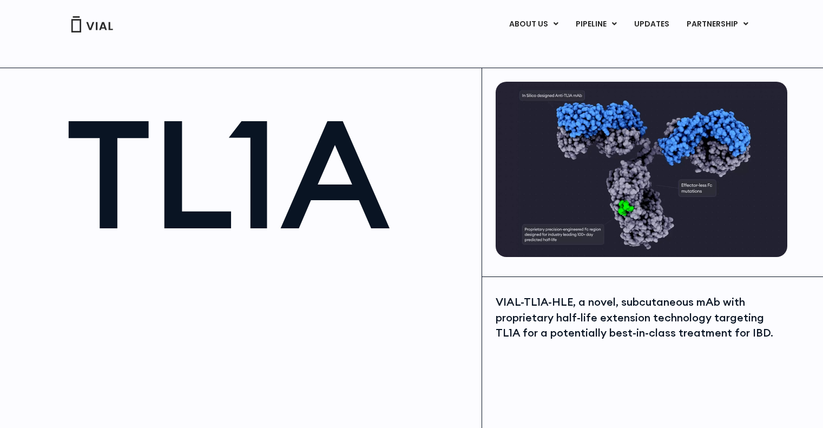 The image size is (823, 428). I want to click on a: UPDATES, so click(651, 24).